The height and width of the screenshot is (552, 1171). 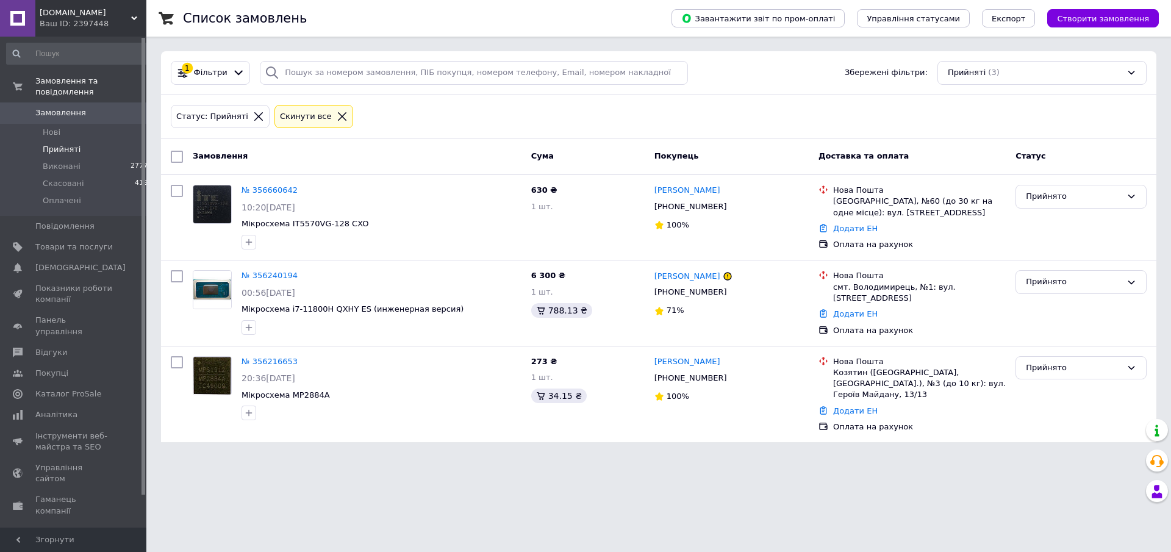 I want to click on input: Пошук, so click(x=79, y=54).